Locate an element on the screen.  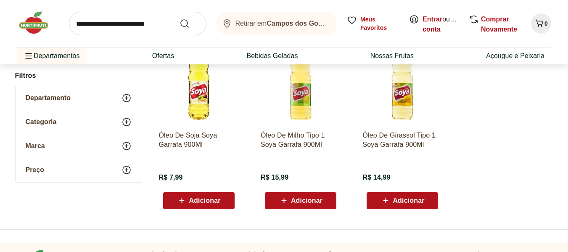
a: Óleo De Girassol Tipo 1 Soya Garrafa 900Ml is located at coordinates (402, 140).